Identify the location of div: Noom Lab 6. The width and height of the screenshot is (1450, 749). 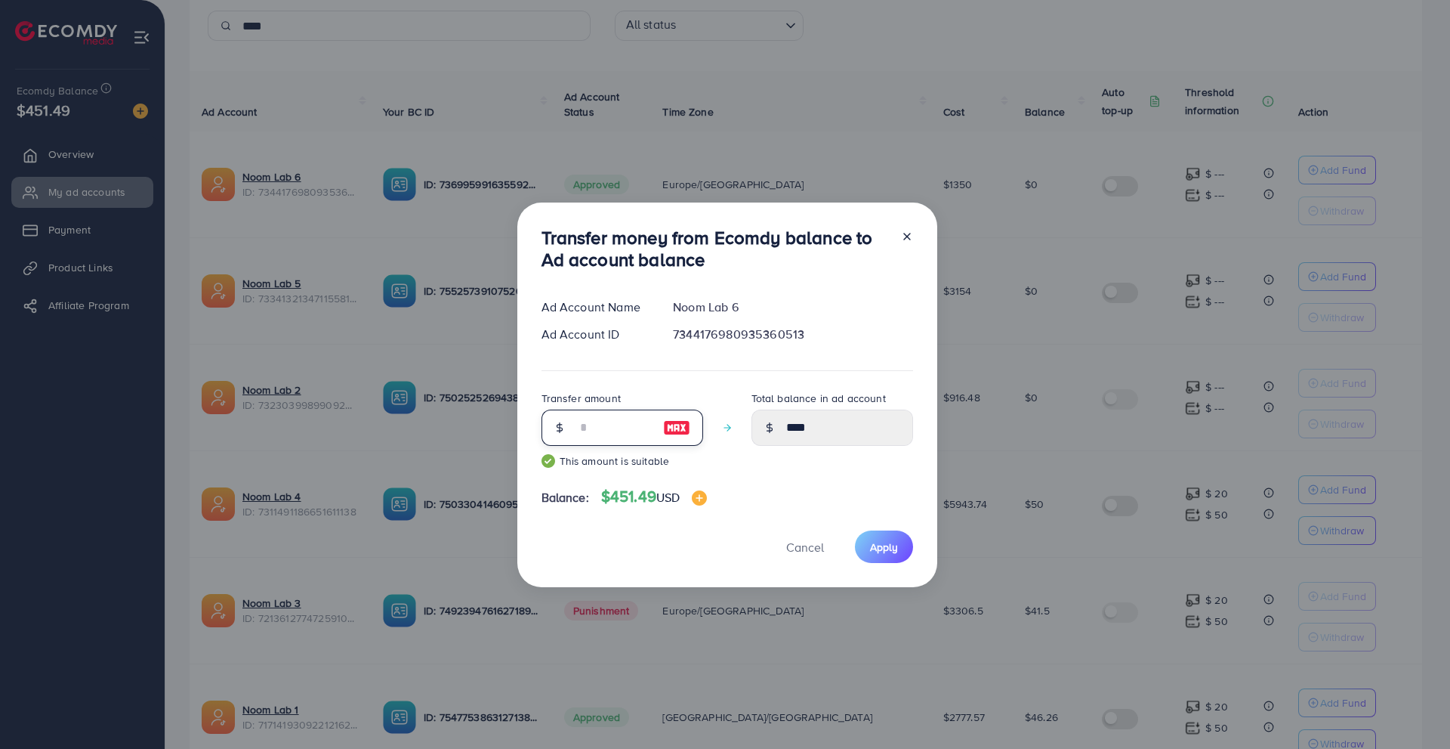
(792, 307).